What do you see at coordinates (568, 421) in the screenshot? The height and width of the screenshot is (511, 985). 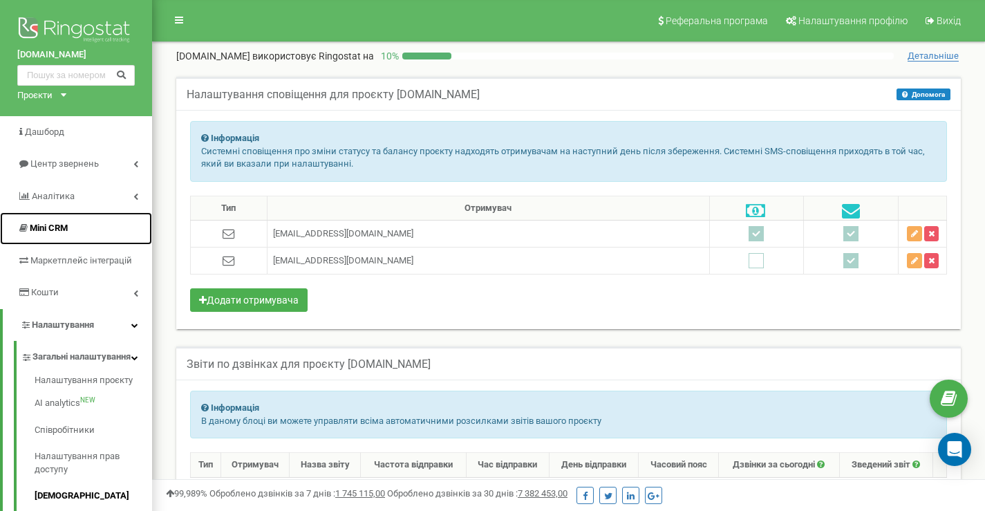 I see `p: В даному блоці ви можете управляти всіма автоматичними розсилками звітів вашого проєкту` at bounding box center [568, 421].